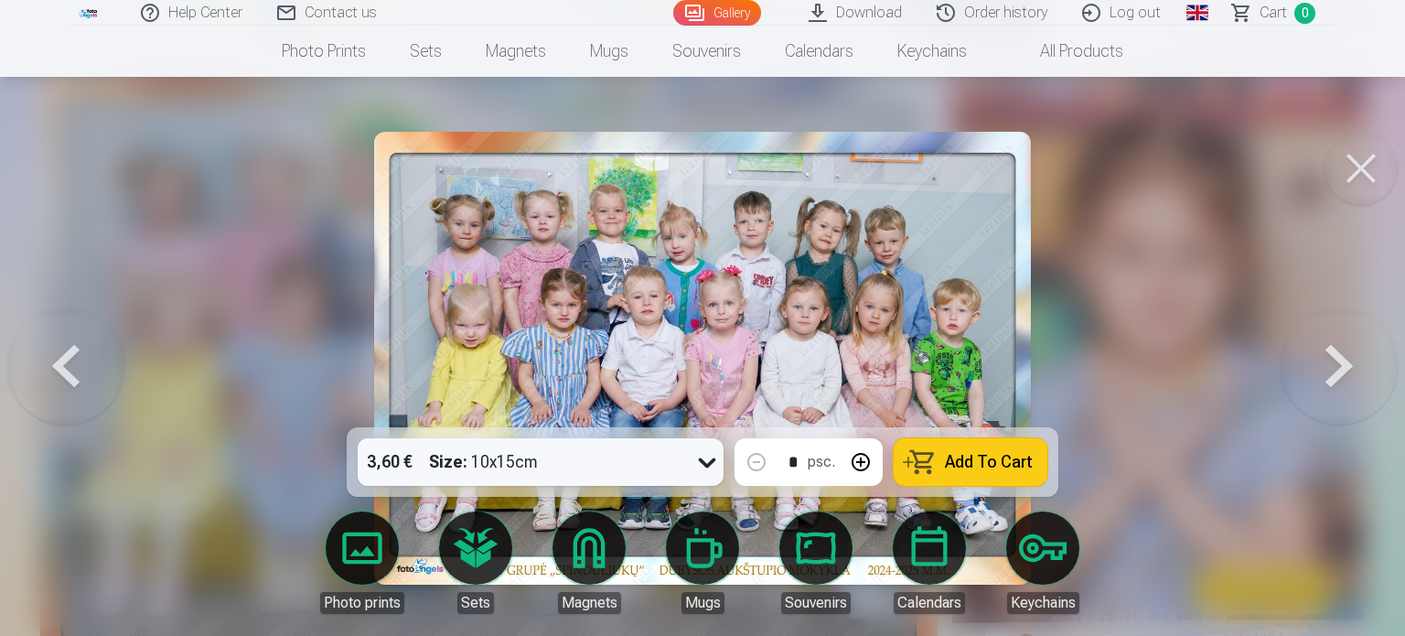  Describe the element at coordinates (390, 462) in the screenshot. I see `div: 3,60 €` at that location.